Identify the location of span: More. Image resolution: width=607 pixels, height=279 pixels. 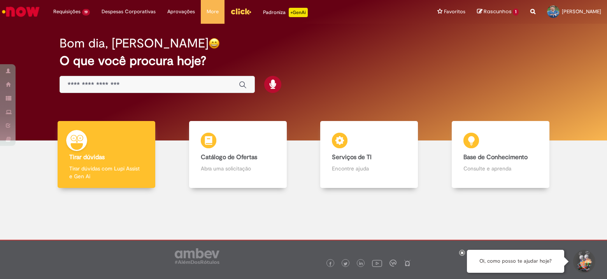
(212, 12).